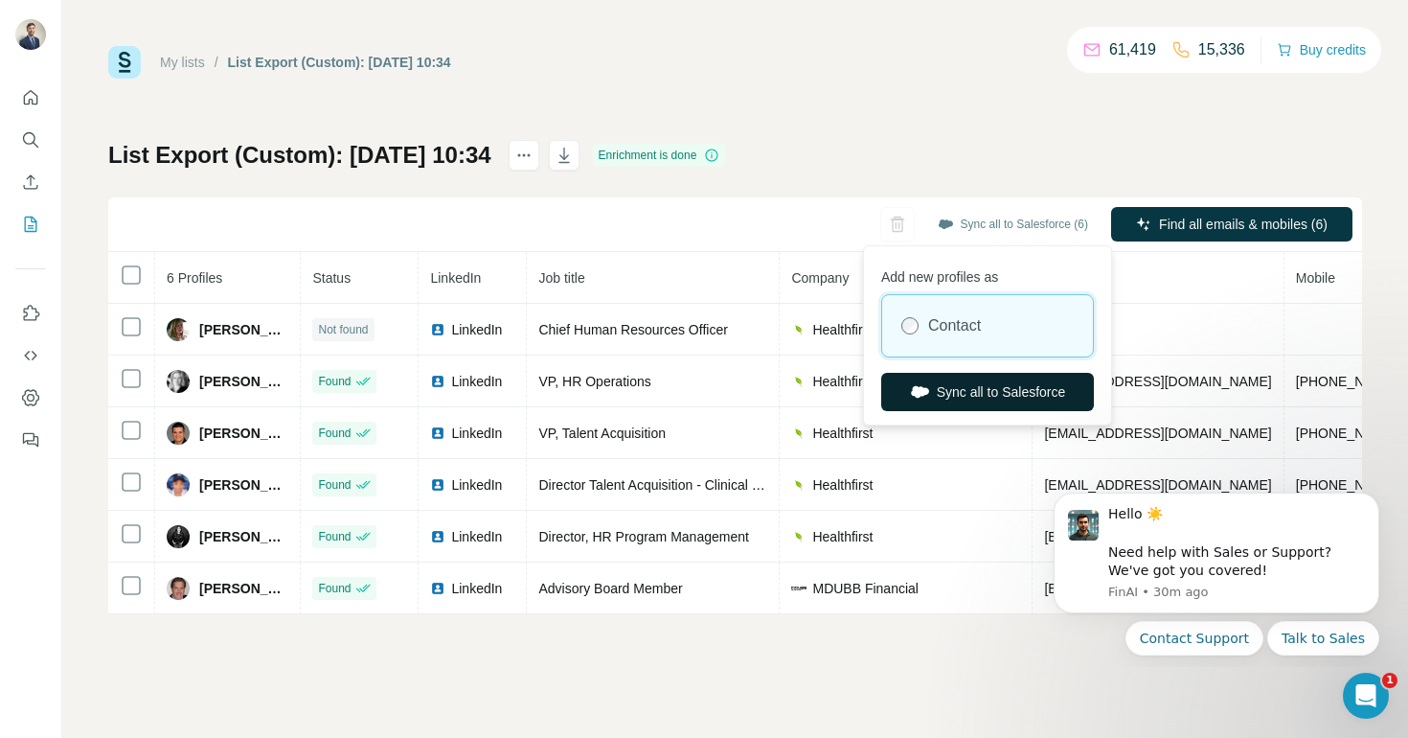 The image size is (1408, 738). I want to click on button: Find all emails & mobiles (6), so click(1232, 224).